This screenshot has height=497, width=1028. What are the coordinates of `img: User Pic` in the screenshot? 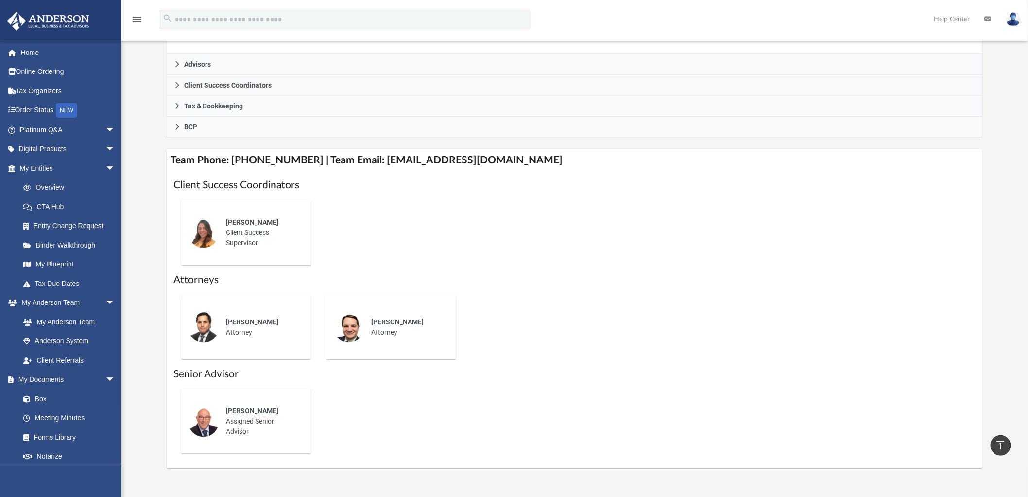 It's located at (1014, 19).